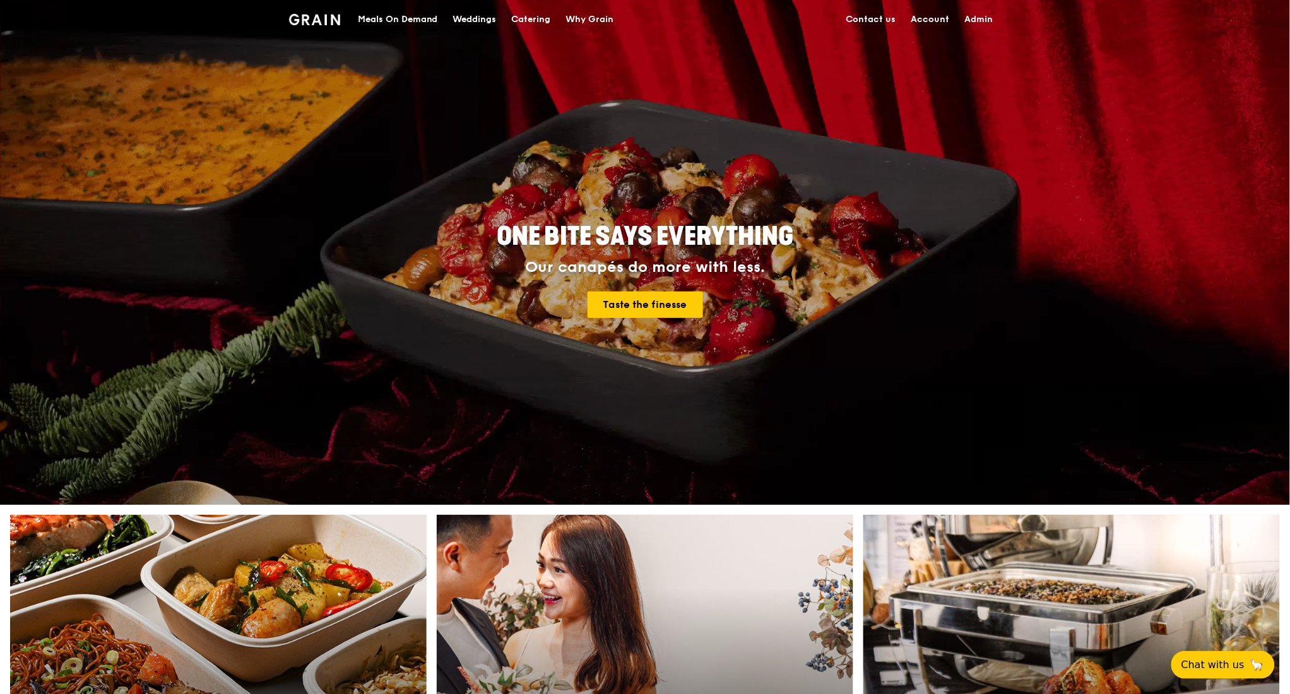 Image resolution: width=1290 pixels, height=694 pixels. I want to click on a: Admin, so click(979, 20).